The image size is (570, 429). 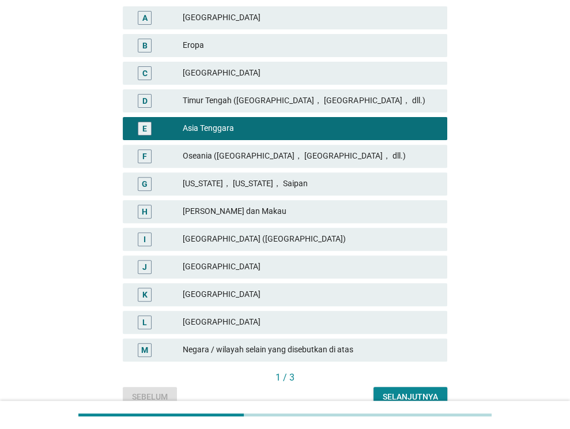 What do you see at coordinates (145, 266) in the screenshot?
I see `div: J` at bounding box center [145, 266].